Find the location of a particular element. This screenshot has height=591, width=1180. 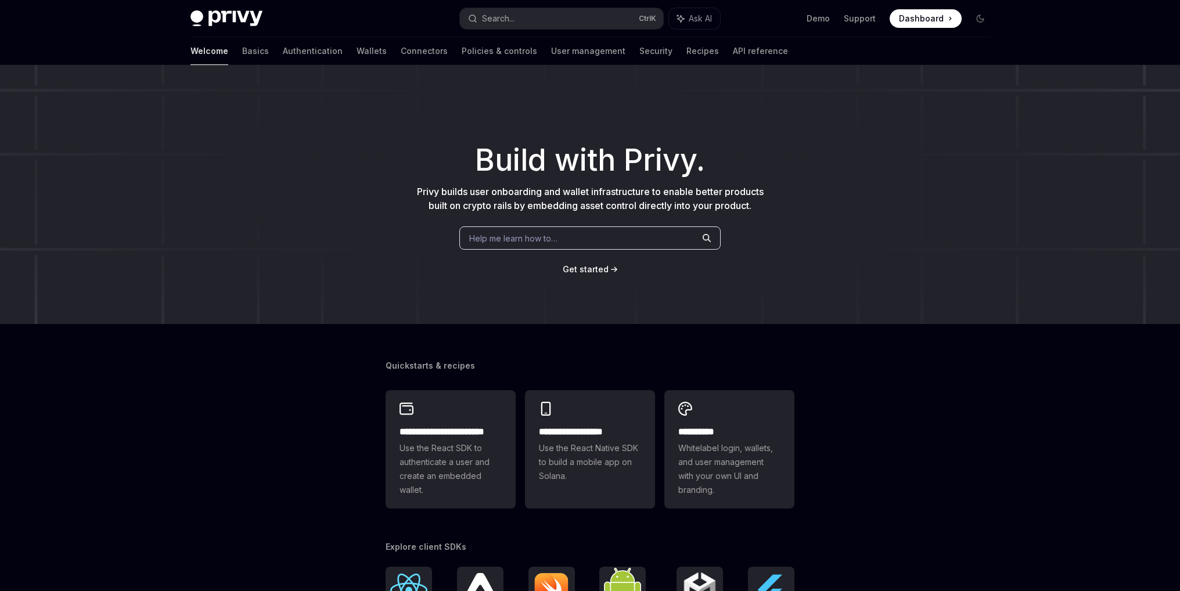

button: Search...CtrlK is located at coordinates (562, 19).